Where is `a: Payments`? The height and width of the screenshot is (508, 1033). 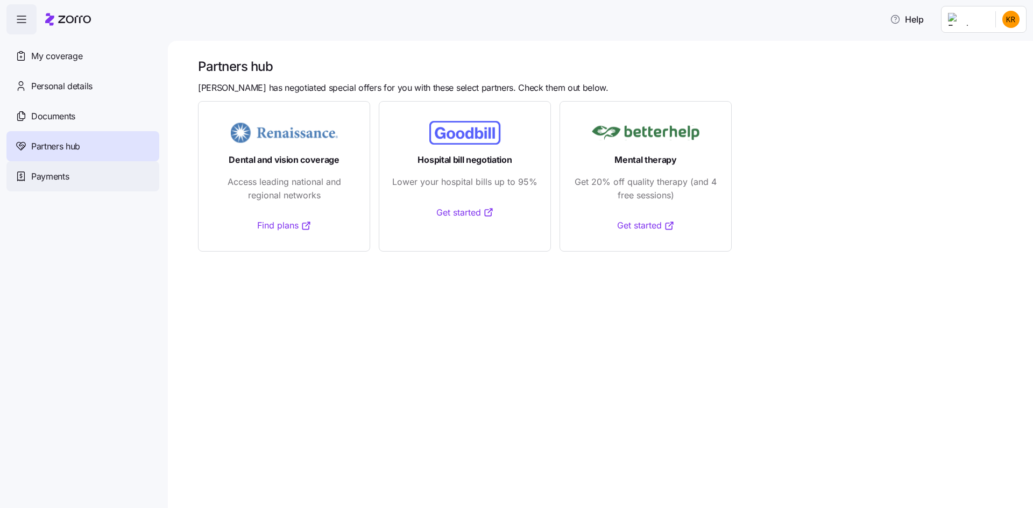
a: Payments is located at coordinates (83, 176).